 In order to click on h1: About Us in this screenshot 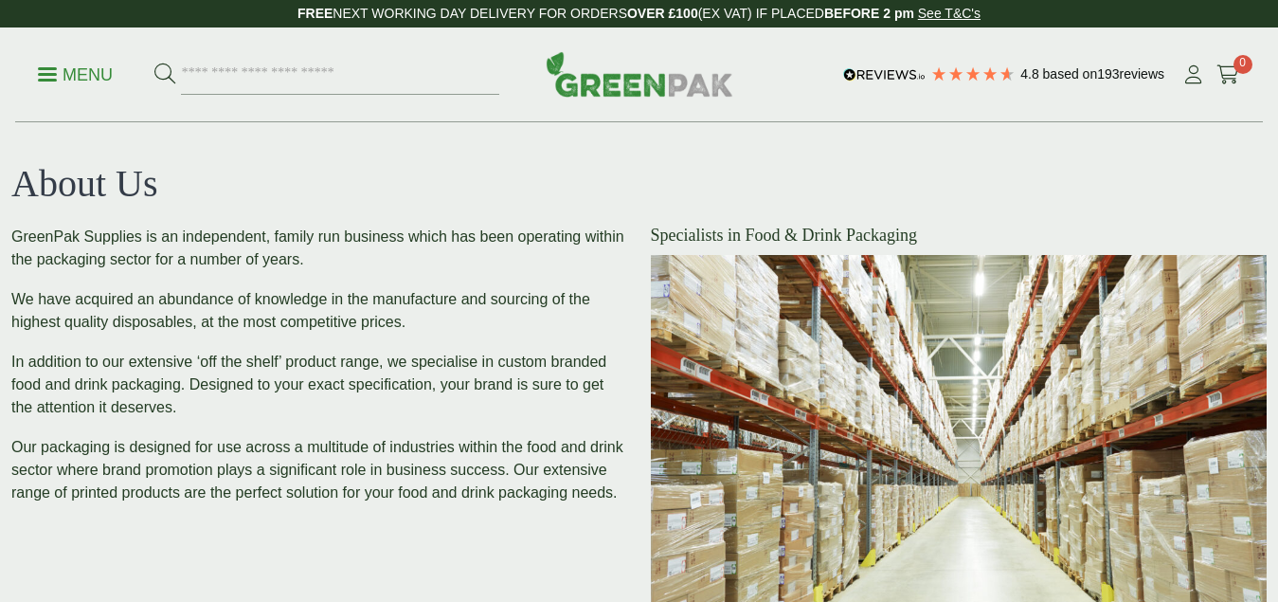, I will do `click(639, 184)`.